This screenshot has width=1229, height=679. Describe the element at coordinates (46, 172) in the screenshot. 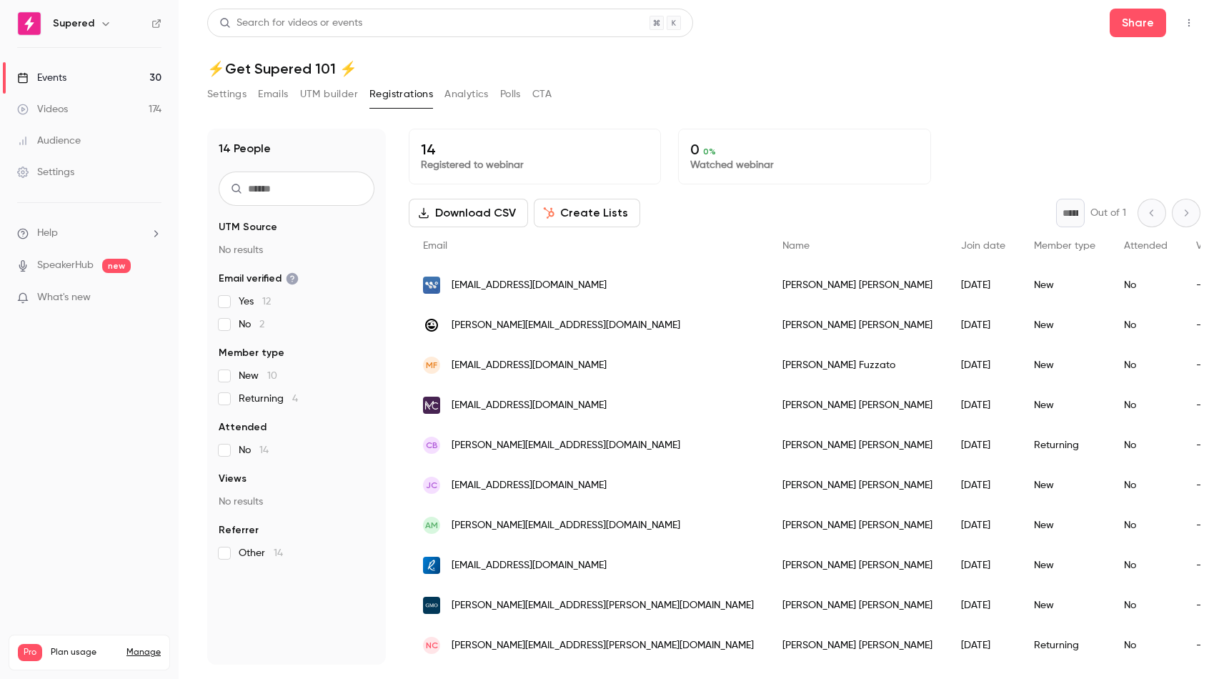

I see `div: Settings` at that location.